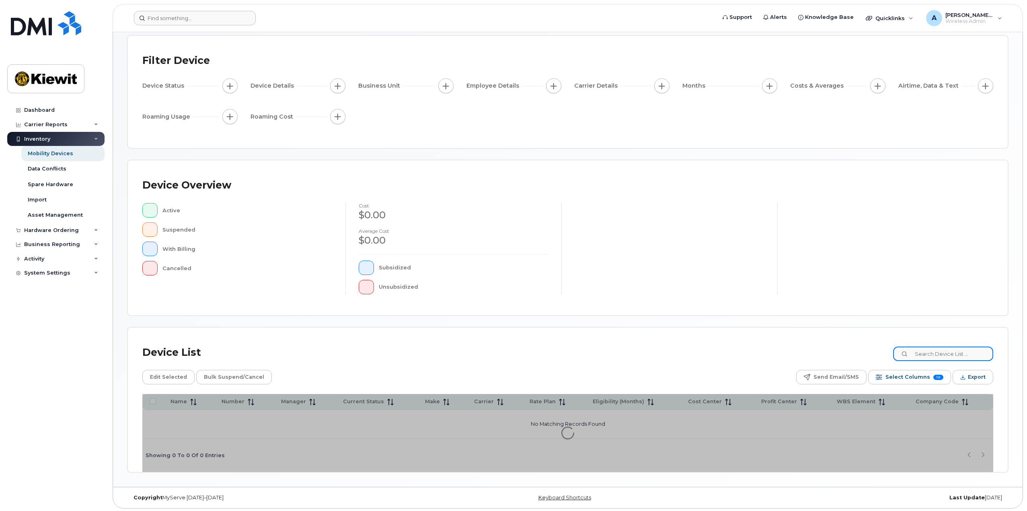 The width and height of the screenshot is (1027, 511). What do you see at coordinates (248, 230) in the screenshot?
I see `div: Suspended` at bounding box center [248, 230].